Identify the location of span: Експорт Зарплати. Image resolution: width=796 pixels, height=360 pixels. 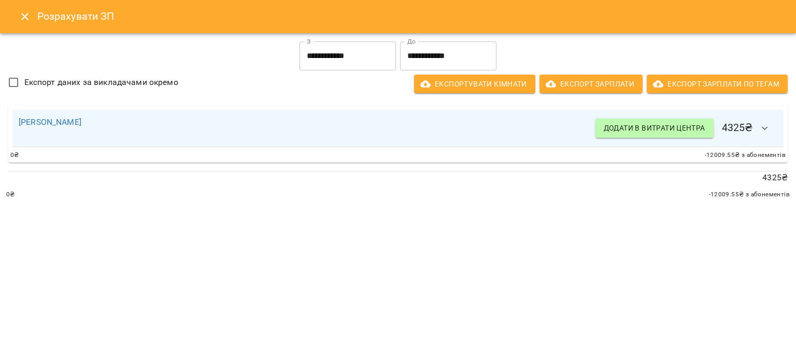
(591, 84).